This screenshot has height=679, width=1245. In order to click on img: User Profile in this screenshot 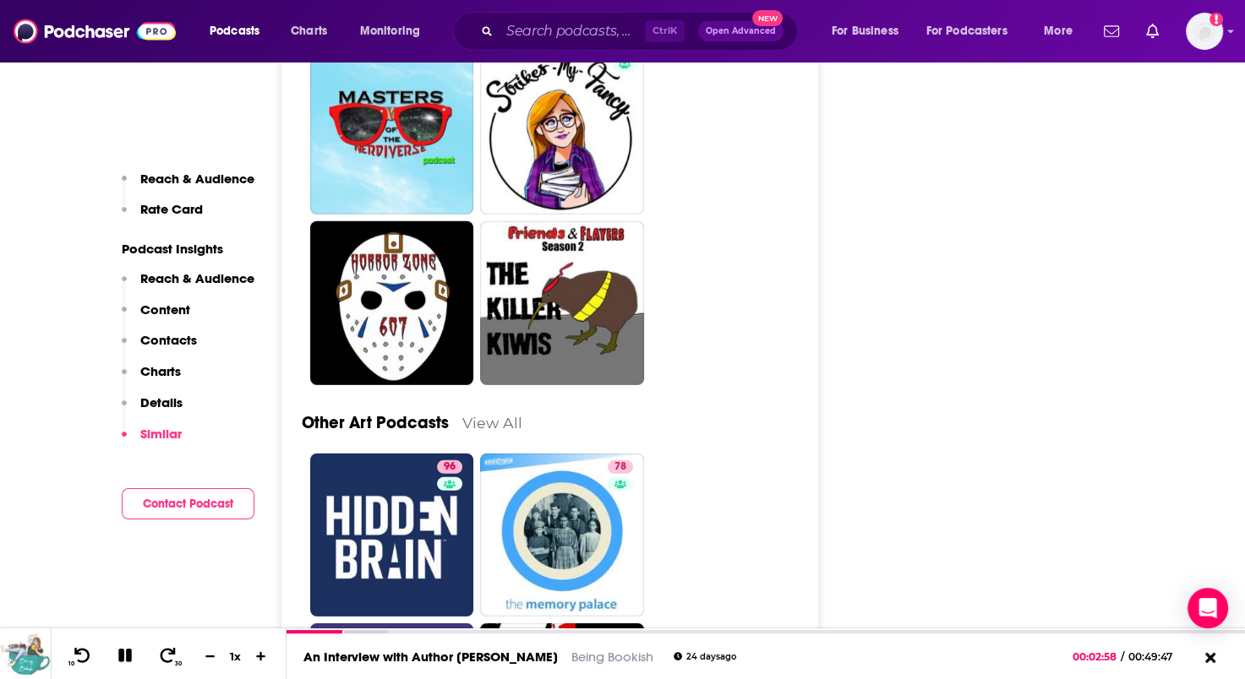, I will do `click(1204, 31)`.